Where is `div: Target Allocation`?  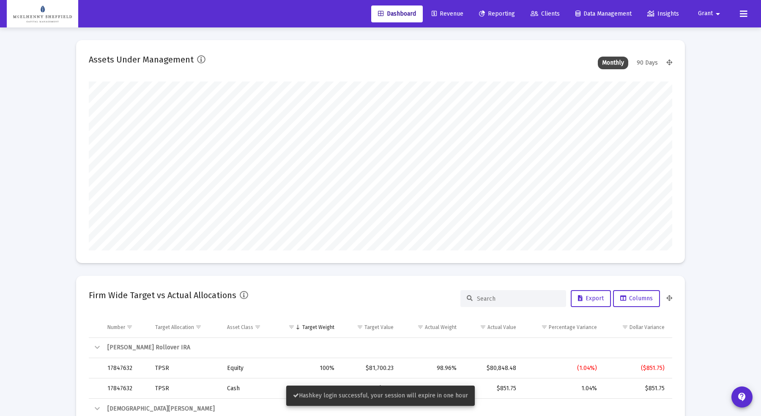
div: Target Allocation is located at coordinates (175, 328).